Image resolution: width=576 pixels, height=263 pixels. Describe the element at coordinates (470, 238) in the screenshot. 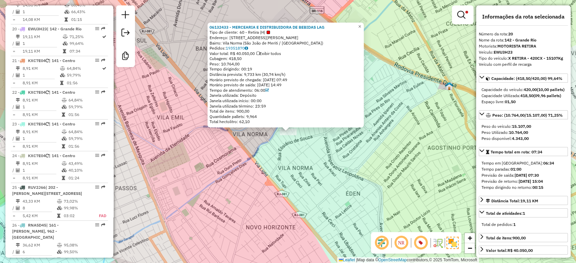

I see `a: Zoom in` at that location.